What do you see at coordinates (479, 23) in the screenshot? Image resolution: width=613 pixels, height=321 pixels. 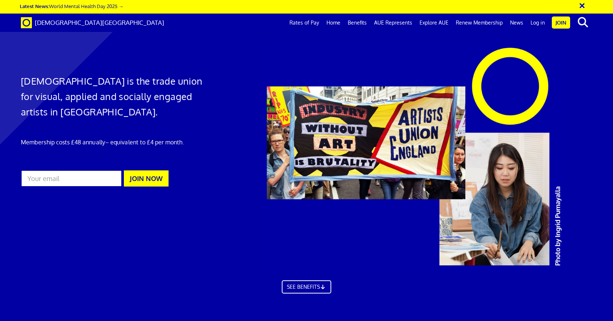 I see `a: Renew Membership` at bounding box center [479, 23].